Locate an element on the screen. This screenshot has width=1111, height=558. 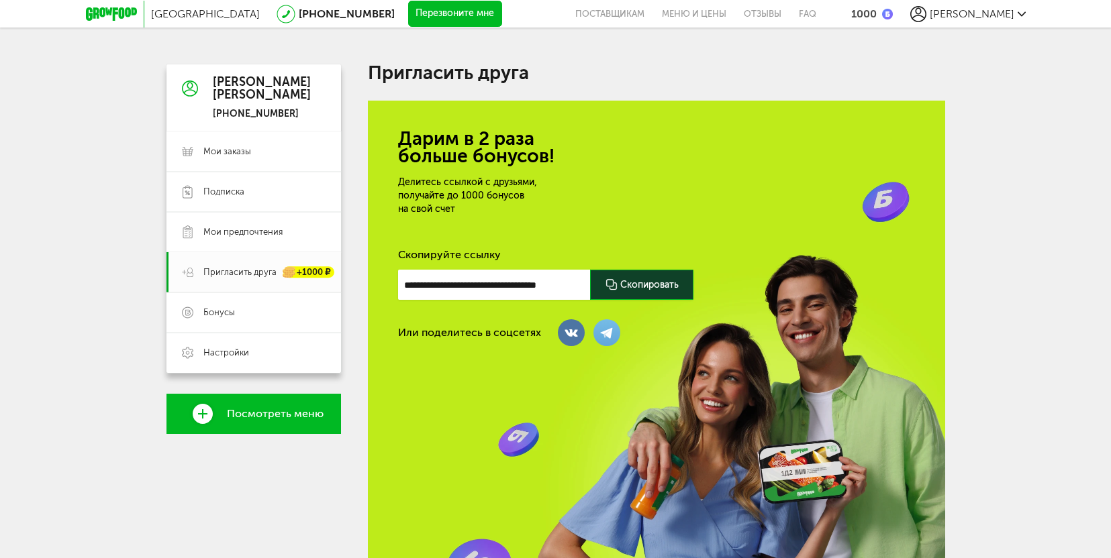
span: Бонусы is located at coordinates (219, 313).